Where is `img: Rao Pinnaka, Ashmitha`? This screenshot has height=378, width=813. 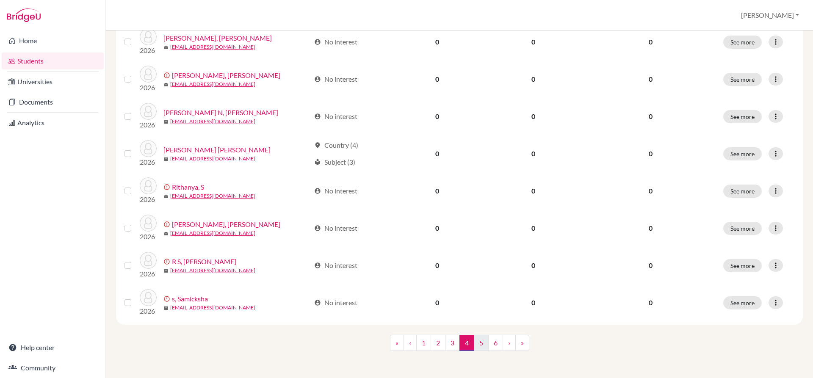 img: Rao Pinnaka, Ashmitha is located at coordinates (148, 149).